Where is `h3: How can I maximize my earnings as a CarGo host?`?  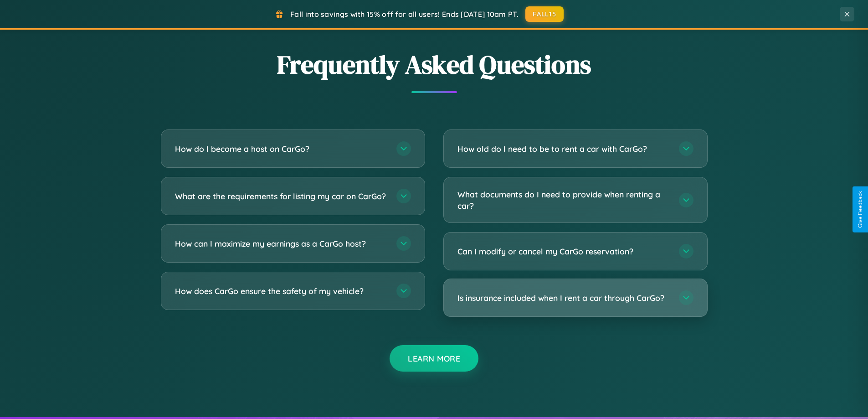
h3: How can I maximize my earnings as a CarGo host? is located at coordinates (281, 243).